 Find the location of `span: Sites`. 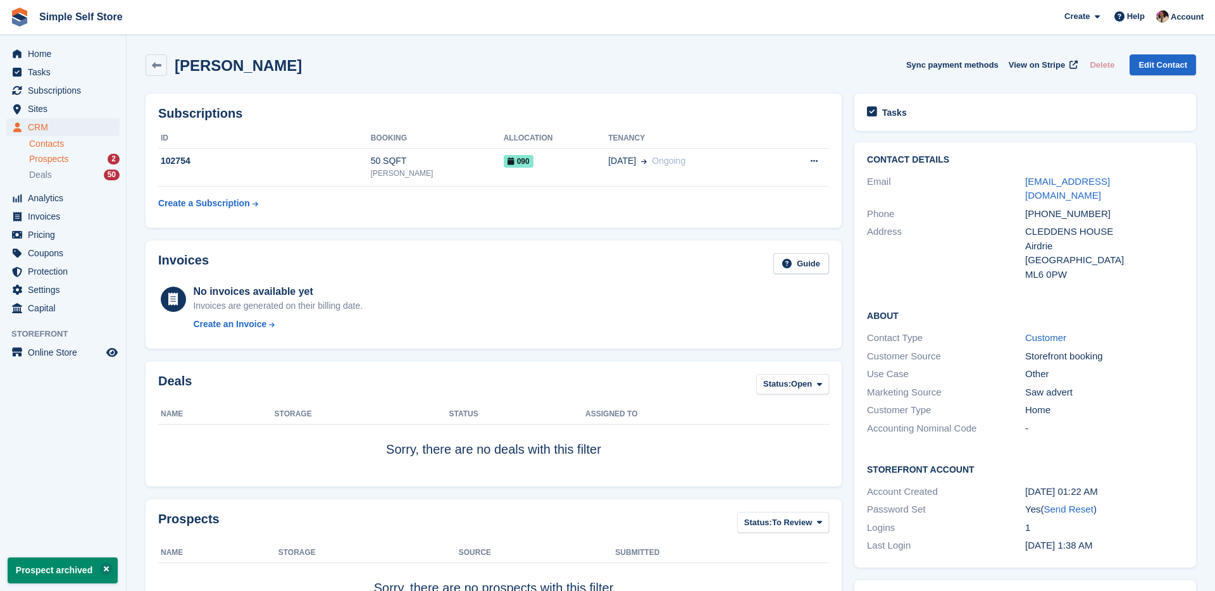

span: Sites is located at coordinates (66, 109).